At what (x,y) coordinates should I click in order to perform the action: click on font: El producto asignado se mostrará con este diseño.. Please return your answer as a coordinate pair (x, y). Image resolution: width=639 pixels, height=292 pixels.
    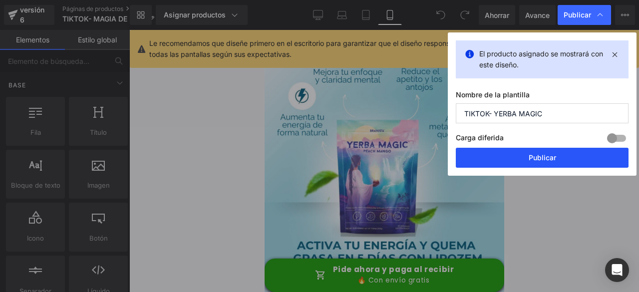
    Looking at the image, I should click on (541, 59).